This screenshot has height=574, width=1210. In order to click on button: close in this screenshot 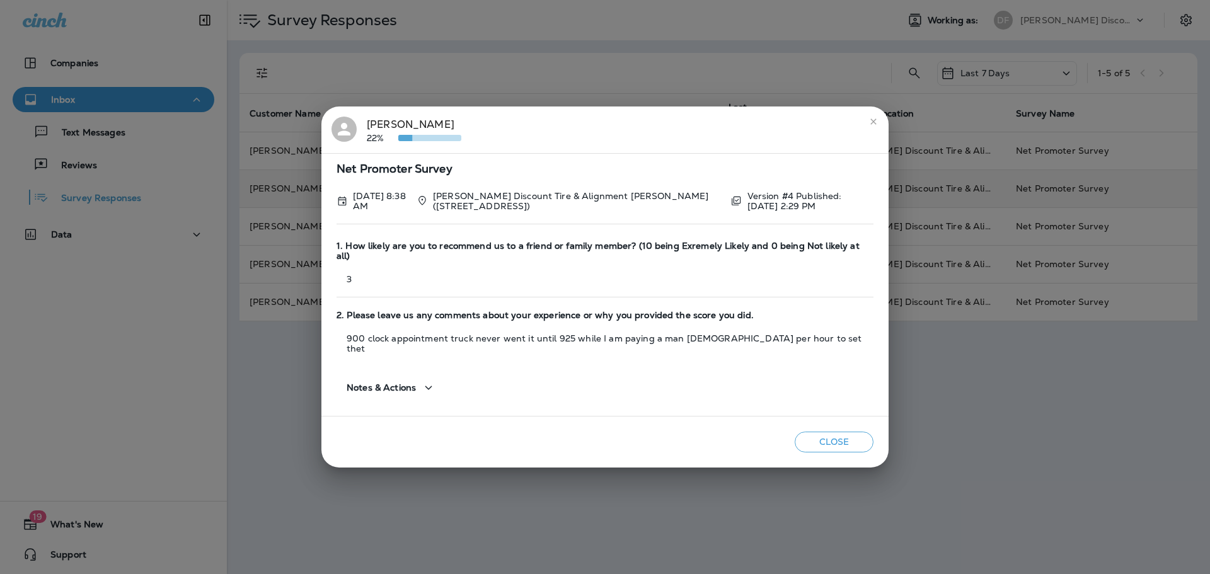, I will do `click(874, 122)`.